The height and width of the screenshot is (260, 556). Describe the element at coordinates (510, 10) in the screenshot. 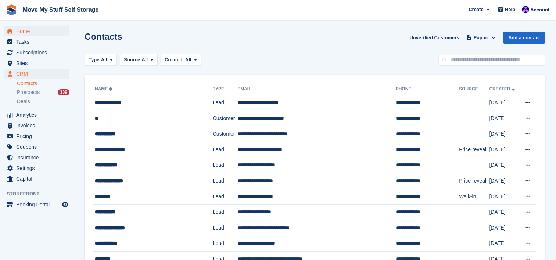

I see `span: Help` at that location.